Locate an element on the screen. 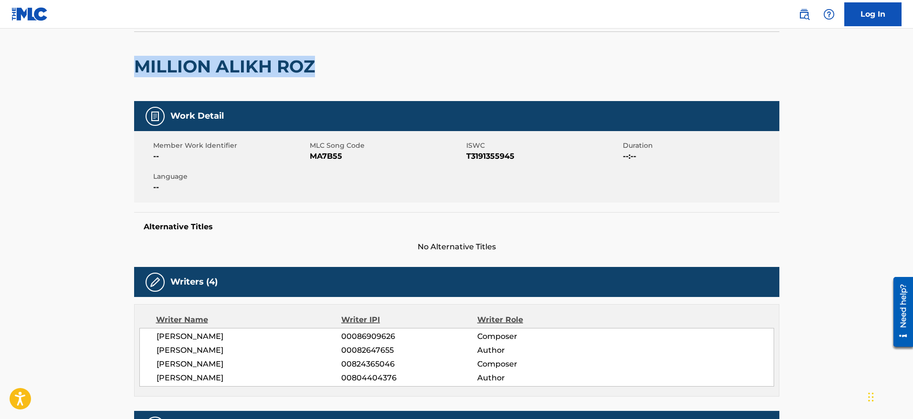  div: Writer IPI is located at coordinates (409, 320).